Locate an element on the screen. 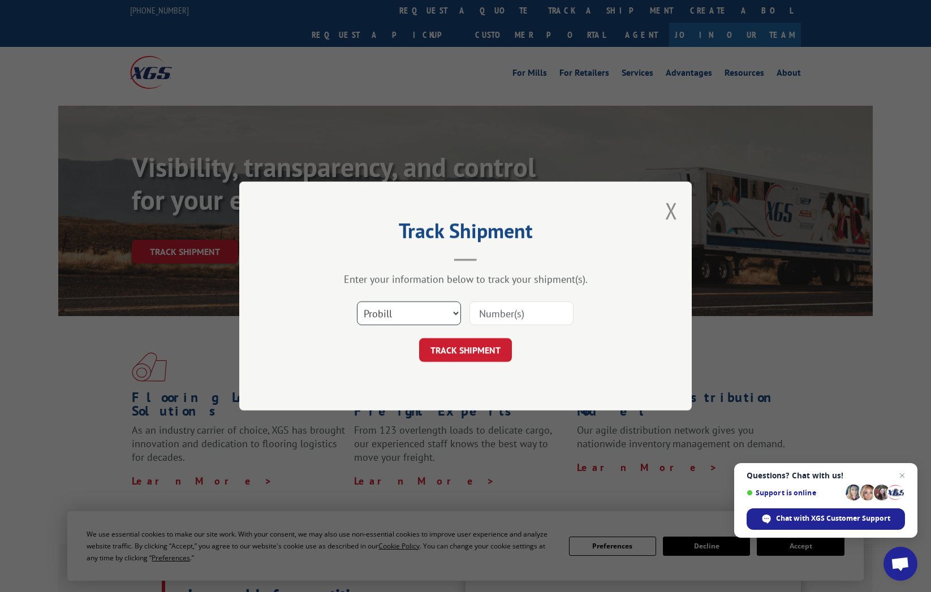 This screenshot has width=931, height=592. span: Questions? Chat with us! is located at coordinates (826, 476).